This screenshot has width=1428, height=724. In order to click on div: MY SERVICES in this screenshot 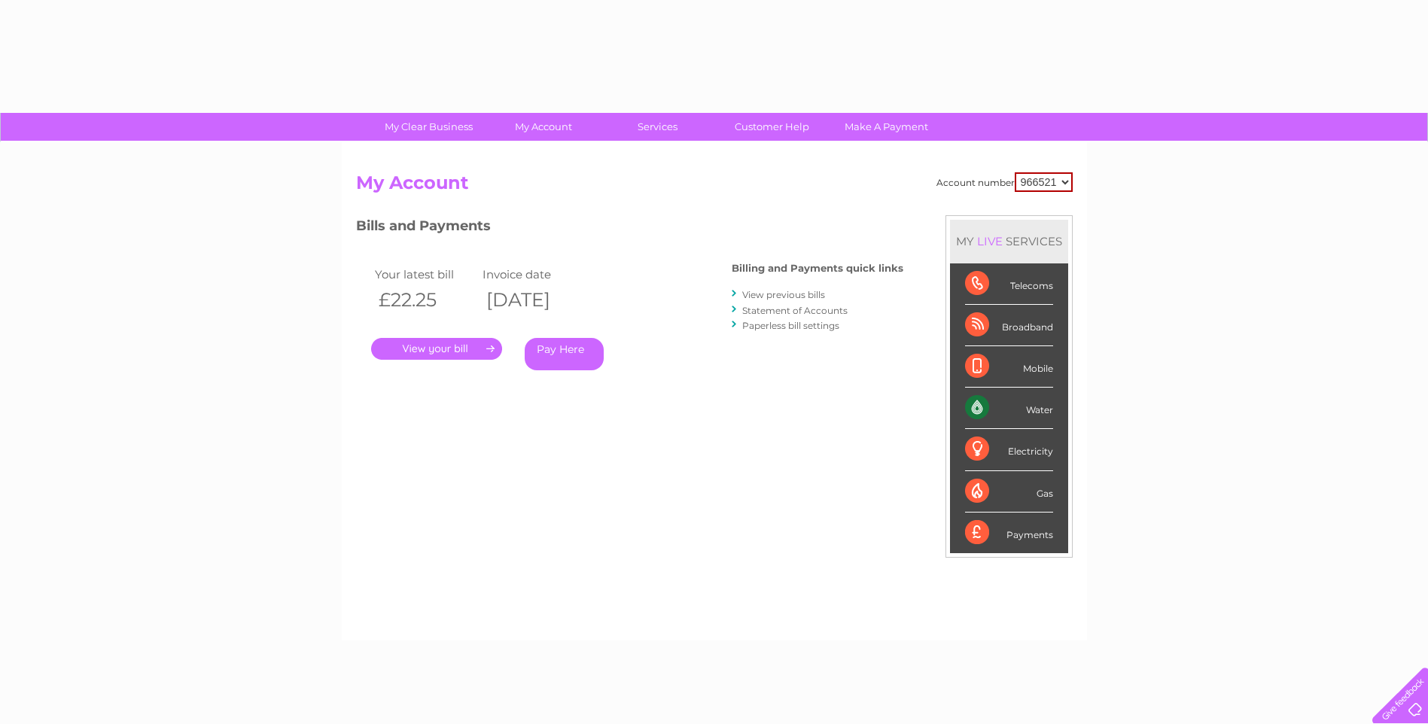, I will do `click(1008, 241)`.